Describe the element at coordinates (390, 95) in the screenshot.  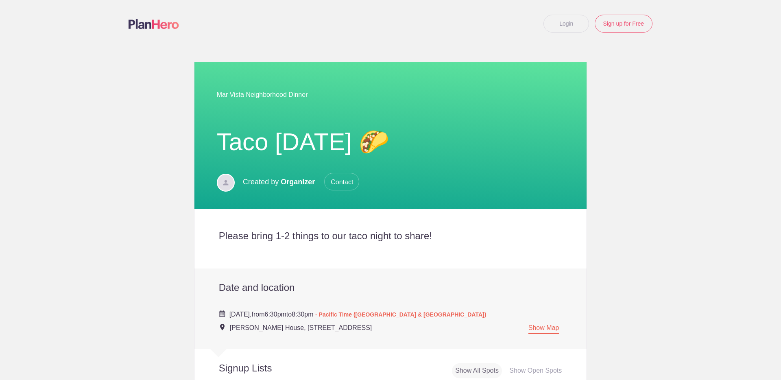
I see `div: Mar Vista Neighborhood Dinner` at that location.